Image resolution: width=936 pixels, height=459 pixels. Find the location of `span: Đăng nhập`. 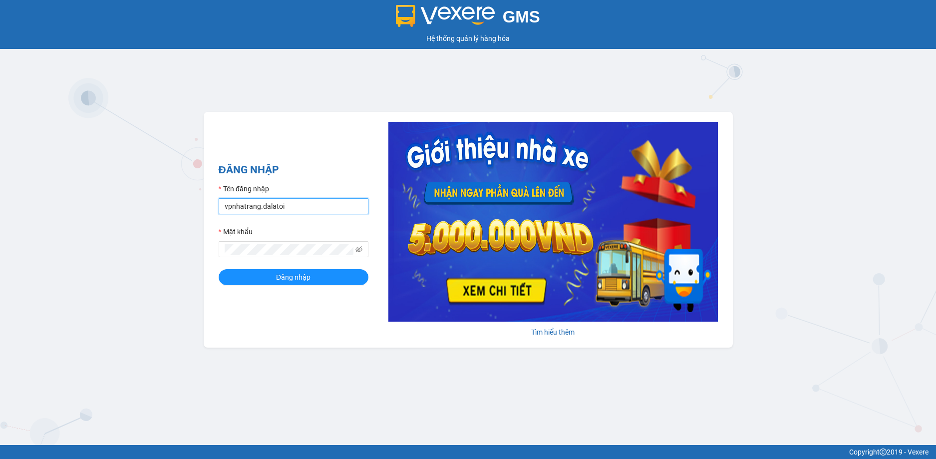

span: Đăng nhập is located at coordinates (293, 277).